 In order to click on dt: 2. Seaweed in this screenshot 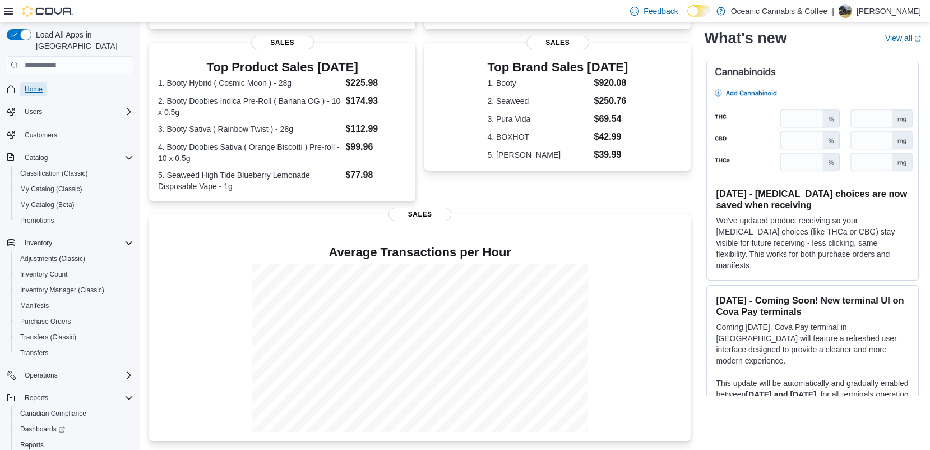, I will do `click(538, 101)`.